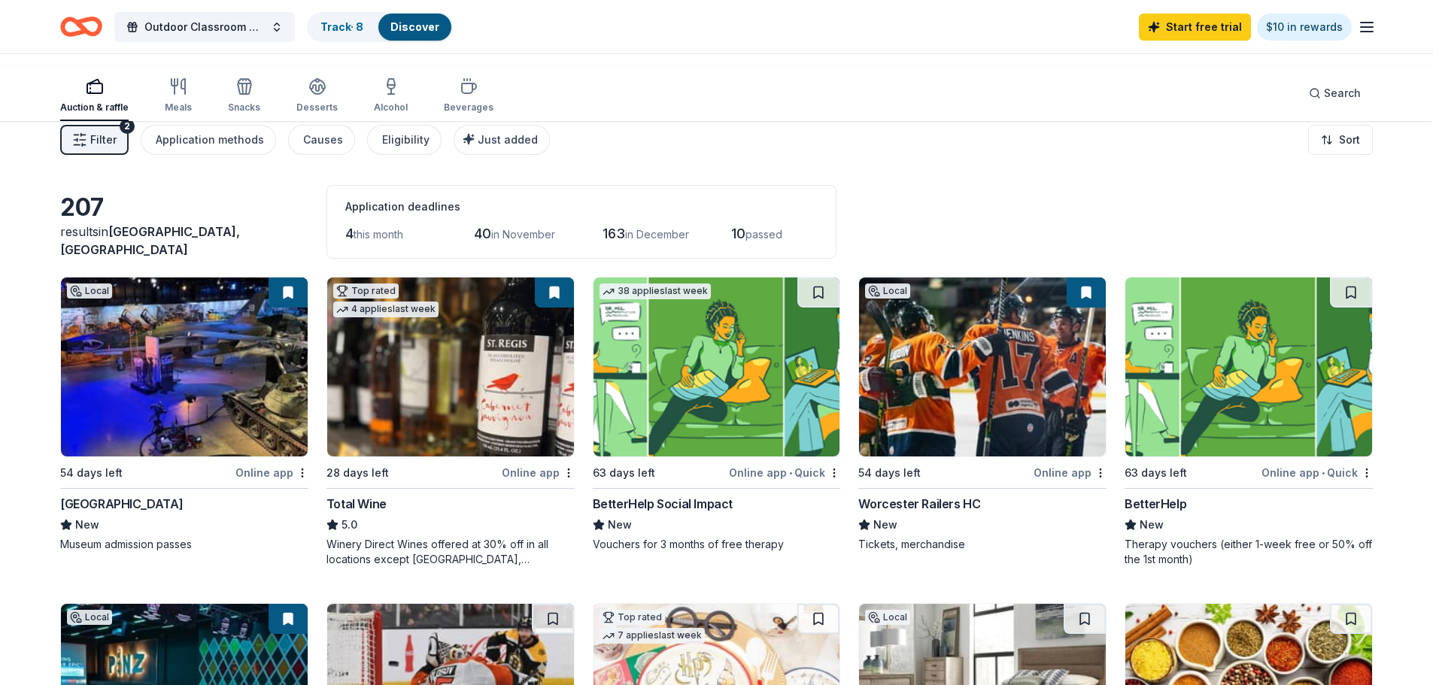 The width and height of the screenshot is (1433, 685). I want to click on button: Eligibility, so click(404, 140).